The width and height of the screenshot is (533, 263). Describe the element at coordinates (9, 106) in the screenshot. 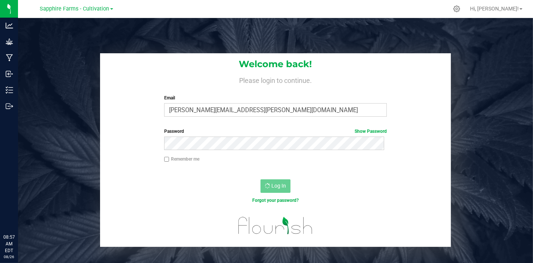

I see `inline-svg: Outbound` at that location.